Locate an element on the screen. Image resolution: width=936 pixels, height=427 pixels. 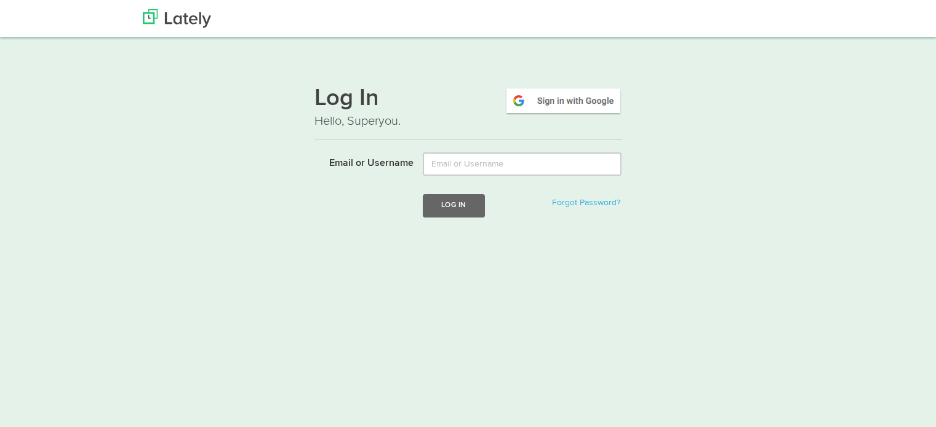
button: Log In is located at coordinates (453, 205).